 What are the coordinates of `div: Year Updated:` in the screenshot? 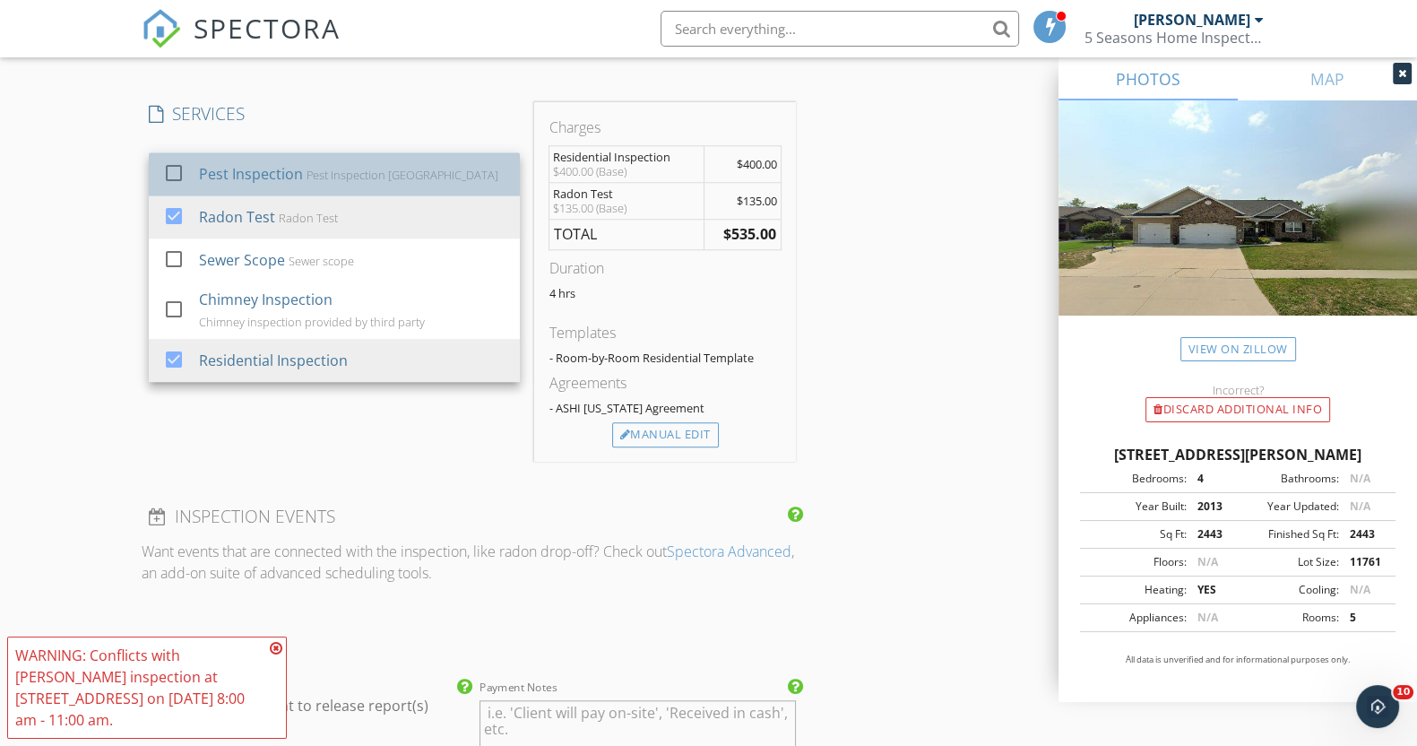 It's located at (1288, 507).